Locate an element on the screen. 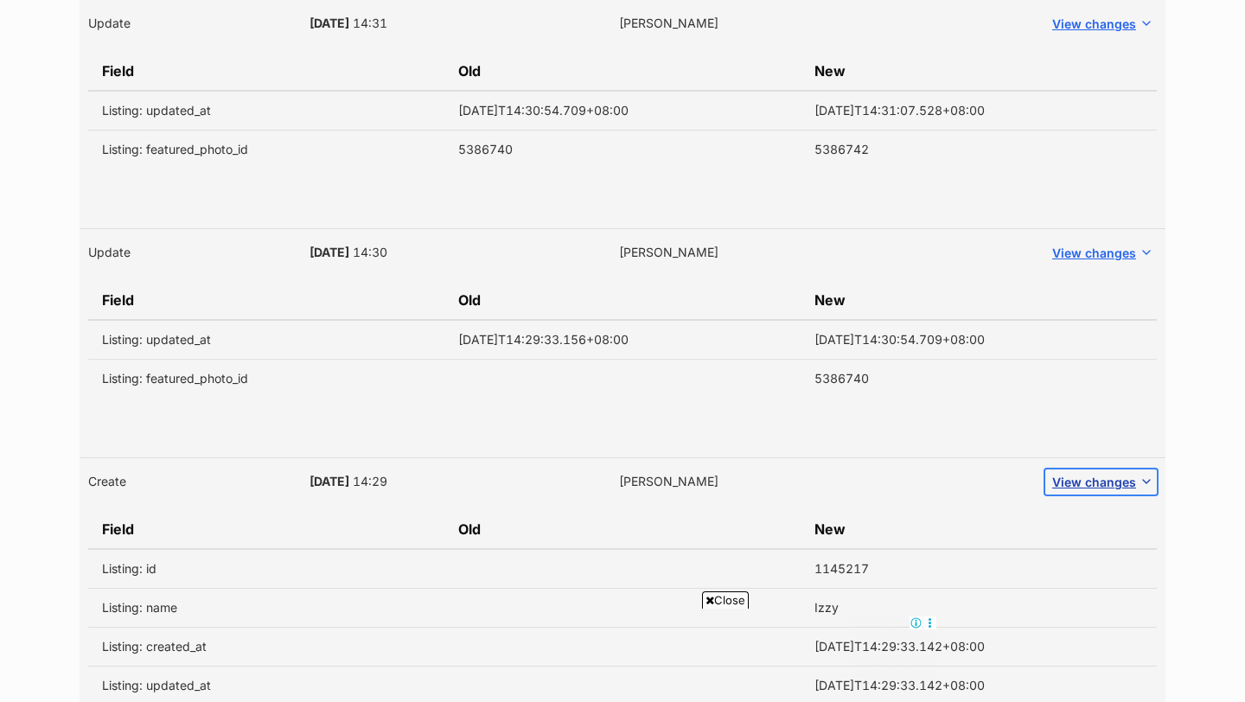 Image resolution: width=1245 pixels, height=702 pixels. span: 14:30 is located at coordinates (370, 252).